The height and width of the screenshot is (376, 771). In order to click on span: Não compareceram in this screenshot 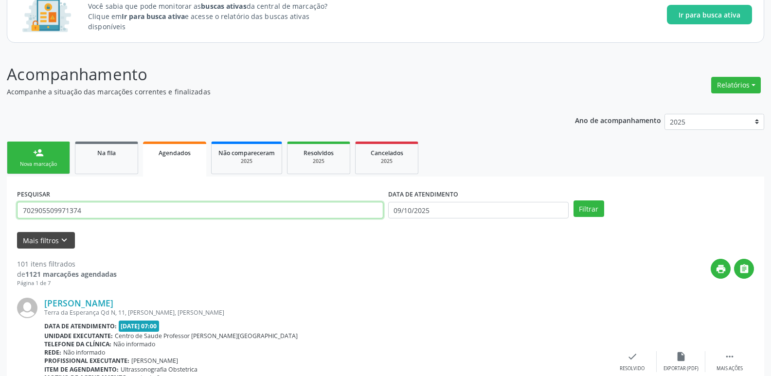, I will do `click(247, 153)`.